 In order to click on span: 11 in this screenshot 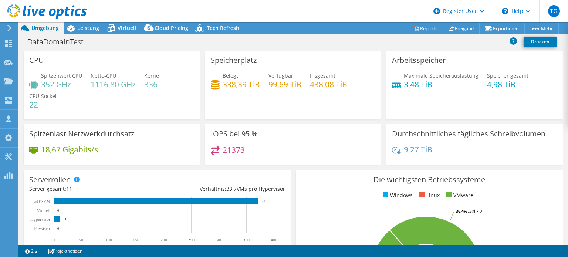, I will do `click(69, 189)`.